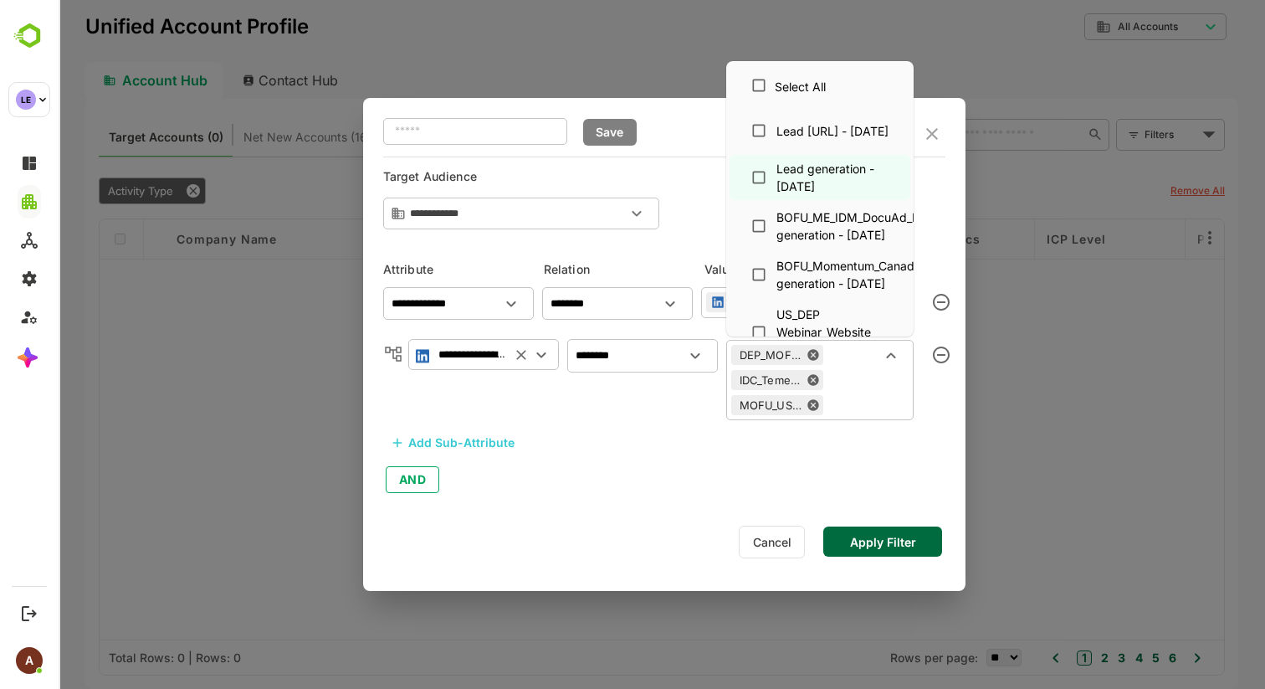 The image size is (1265, 689). Describe the element at coordinates (393, 443) in the screenshot. I see `button: Add Sub-Attribute` at that location.